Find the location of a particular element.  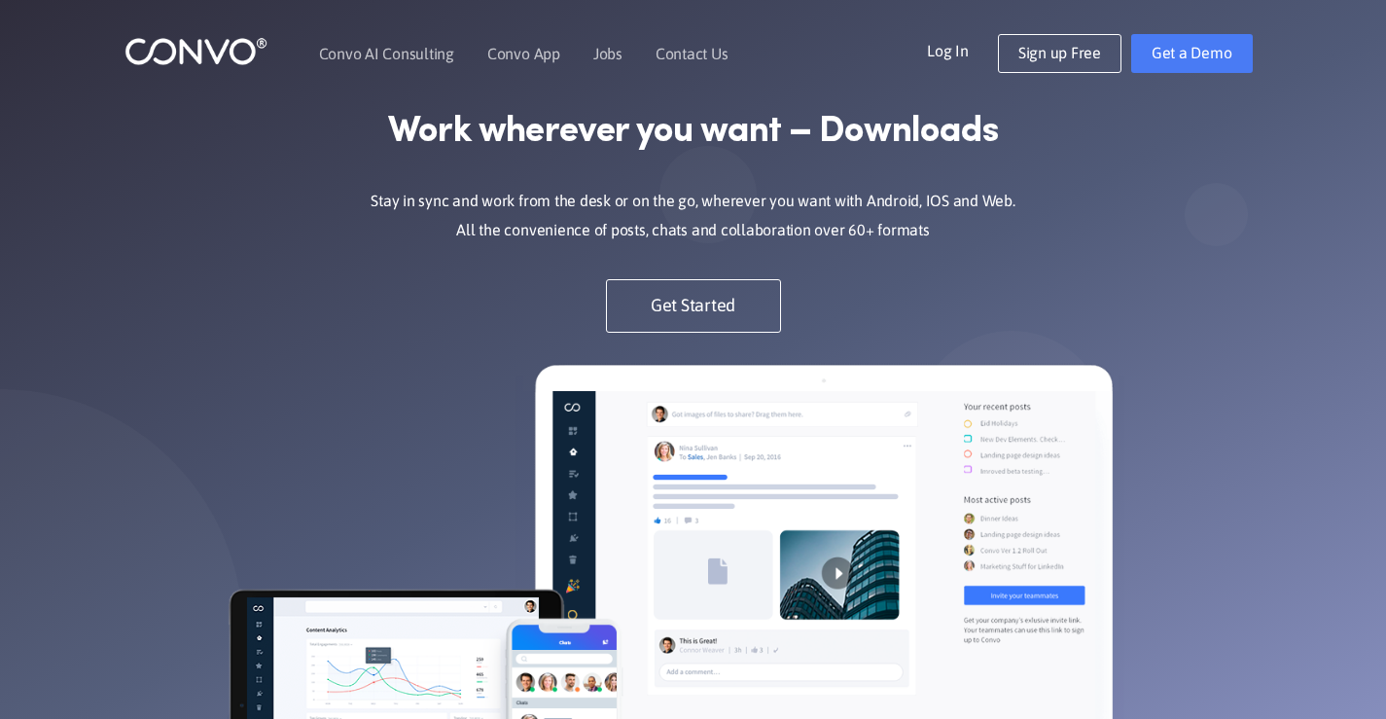

p: Stay in sync and work from the desk or on the go, wherever you want with Android, IOS and Web. Al... is located at coordinates (693, 216).